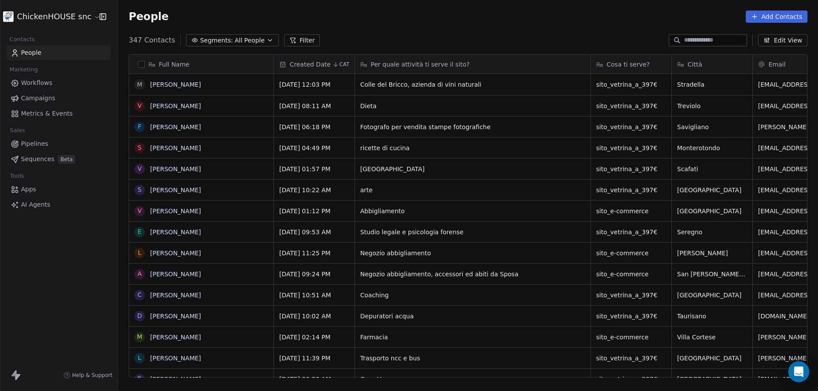  Describe the element at coordinates (35, 204) in the screenshot. I see `span: AI Agents` at that location.